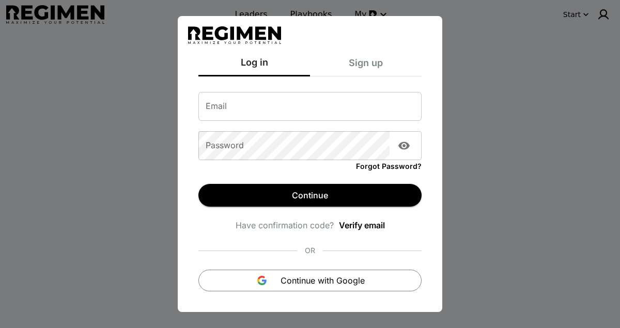  Describe the element at coordinates (310, 251) in the screenshot. I see `div: OR` at that location.